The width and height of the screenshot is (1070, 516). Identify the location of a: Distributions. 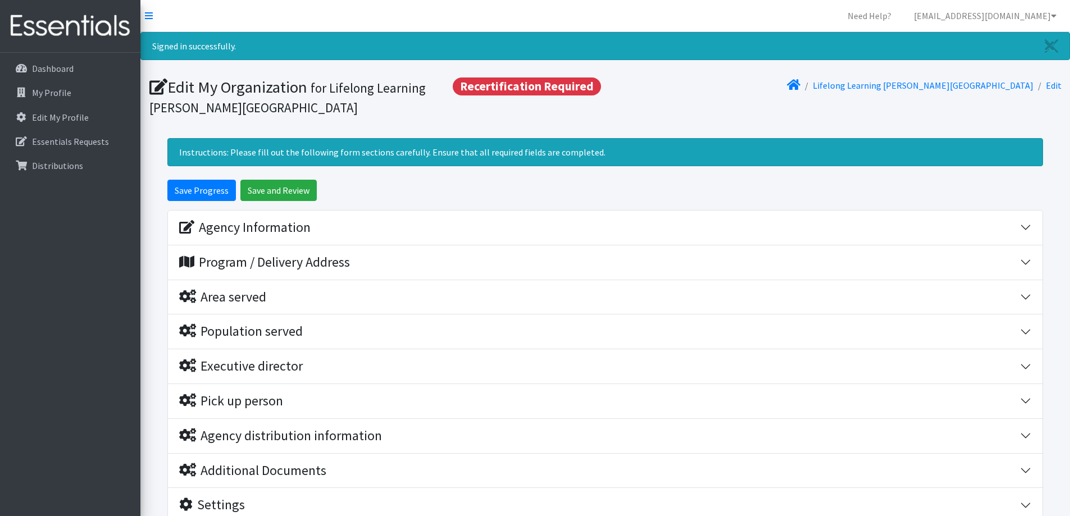
(70, 166).